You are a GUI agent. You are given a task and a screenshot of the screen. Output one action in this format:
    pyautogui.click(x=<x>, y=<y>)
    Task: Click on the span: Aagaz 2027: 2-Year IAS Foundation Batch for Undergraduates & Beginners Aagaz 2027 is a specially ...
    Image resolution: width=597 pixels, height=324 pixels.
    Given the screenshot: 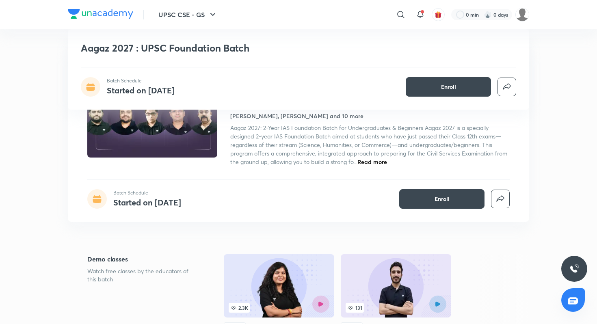 What is the action you would take?
    pyautogui.click(x=369, y=145)
    